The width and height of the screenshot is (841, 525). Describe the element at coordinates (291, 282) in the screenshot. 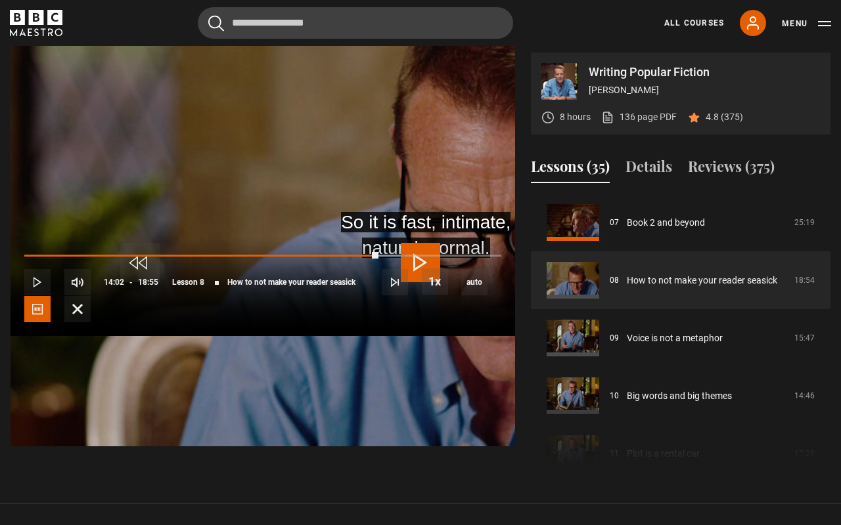

I see `span: How to not make your reader seasick` at that location.